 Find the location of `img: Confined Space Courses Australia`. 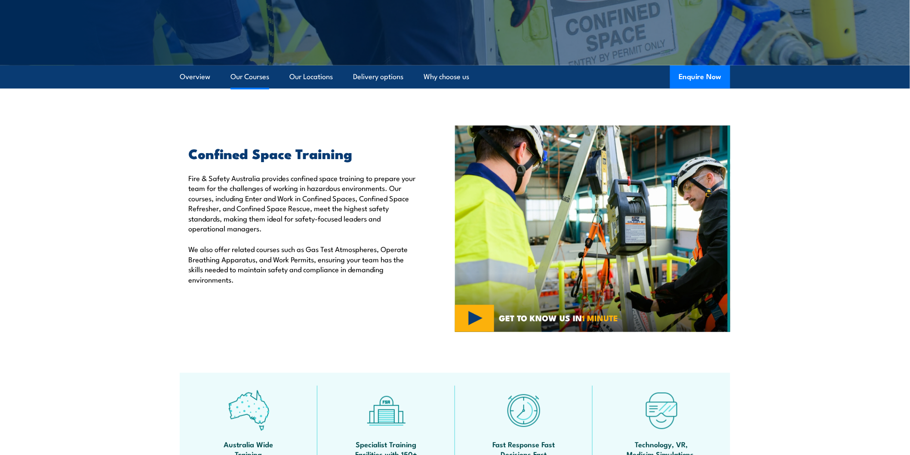

img: Confined Space Courses Australia is located at coordinates (593, 229).